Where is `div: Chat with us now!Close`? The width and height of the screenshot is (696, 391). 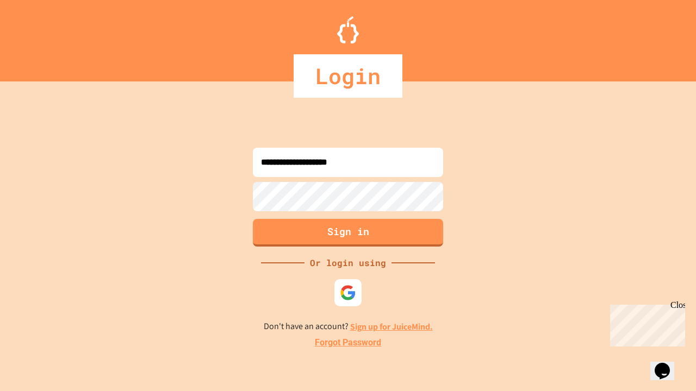 div: Chat with us now!Close is located at coordinates (40, 36).